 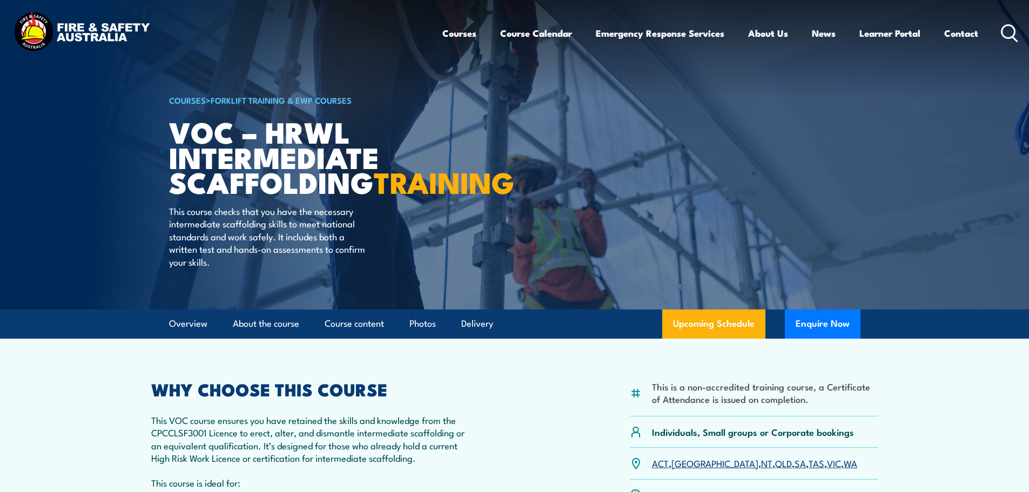 I want to click on a: Course Calendar, so click(x=536, y=33).